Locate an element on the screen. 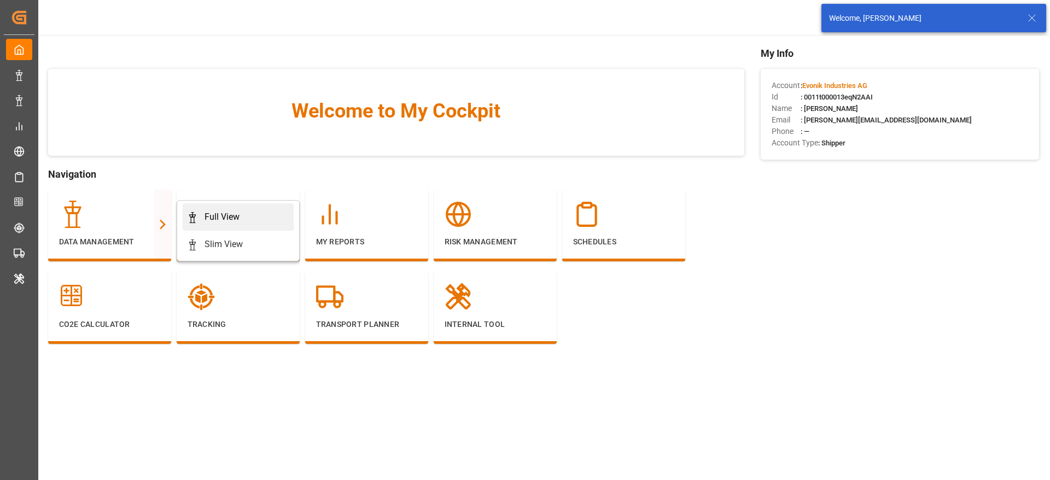 Image resolution: width=1050 pixels, height=480 pixels. p: Transport Planner is located at coordinates (366, 324).